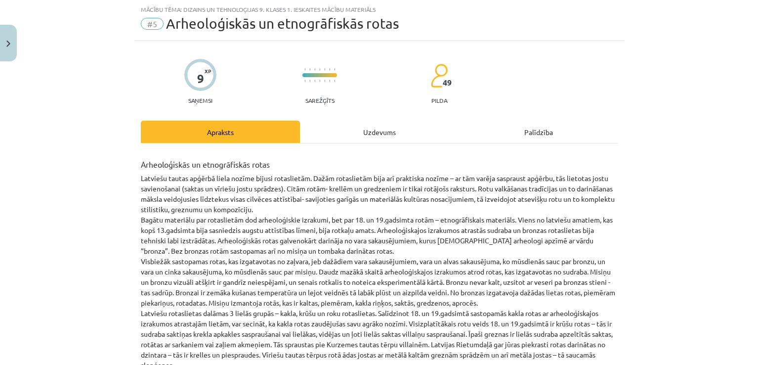 The height and width of the screenshot is (365, 759). I want to click on h3: Arheoloģiskās un etnogrāfiskās rotas, so click(380, 161).